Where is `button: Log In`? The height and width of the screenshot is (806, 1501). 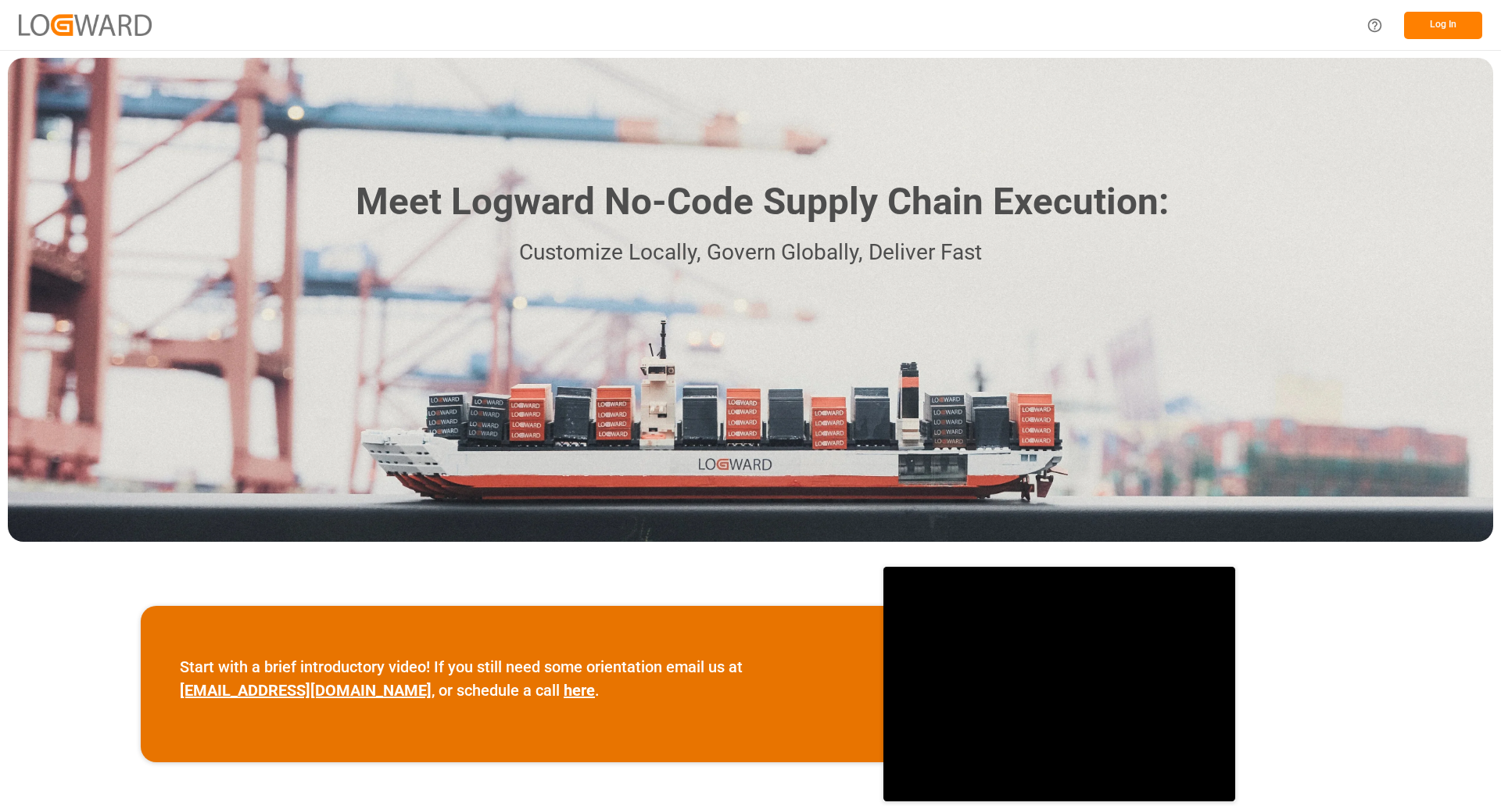 button: Log In is located at coordinates (1443, 25).